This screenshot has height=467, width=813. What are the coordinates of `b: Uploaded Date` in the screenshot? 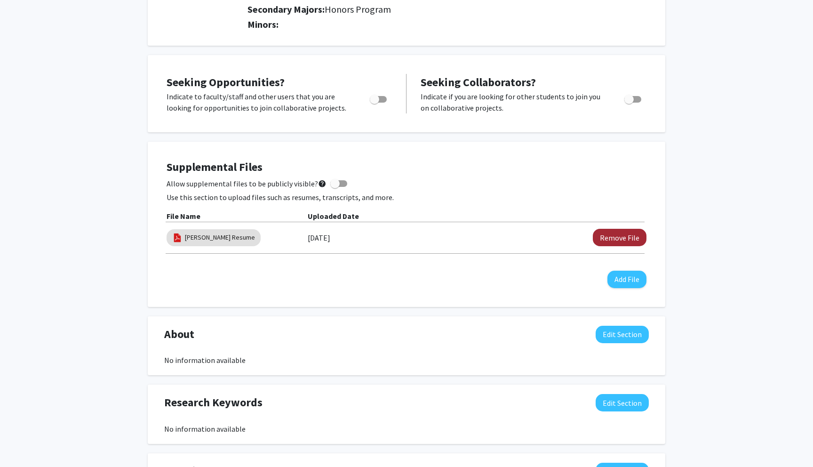 It's located at (333, 216).